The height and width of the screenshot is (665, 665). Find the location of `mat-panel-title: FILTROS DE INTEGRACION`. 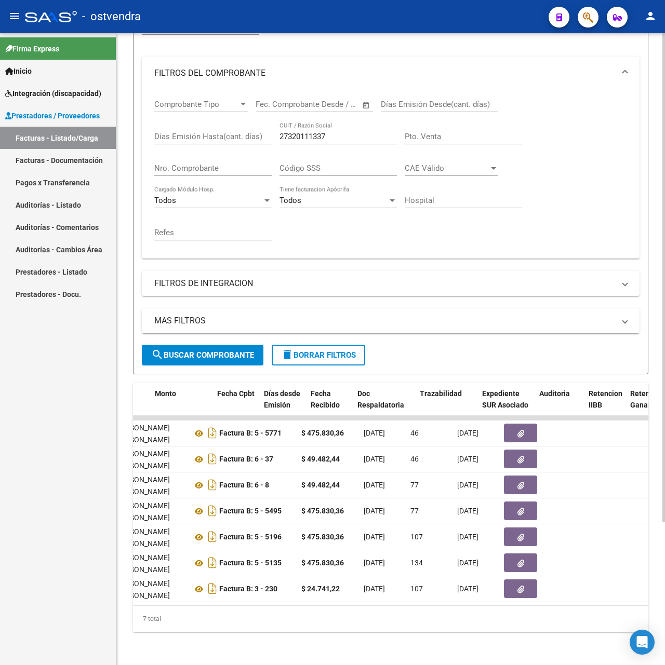

mat-panel-title: FILTROS DE INTEGRACION is located at coordinates (384, 283).